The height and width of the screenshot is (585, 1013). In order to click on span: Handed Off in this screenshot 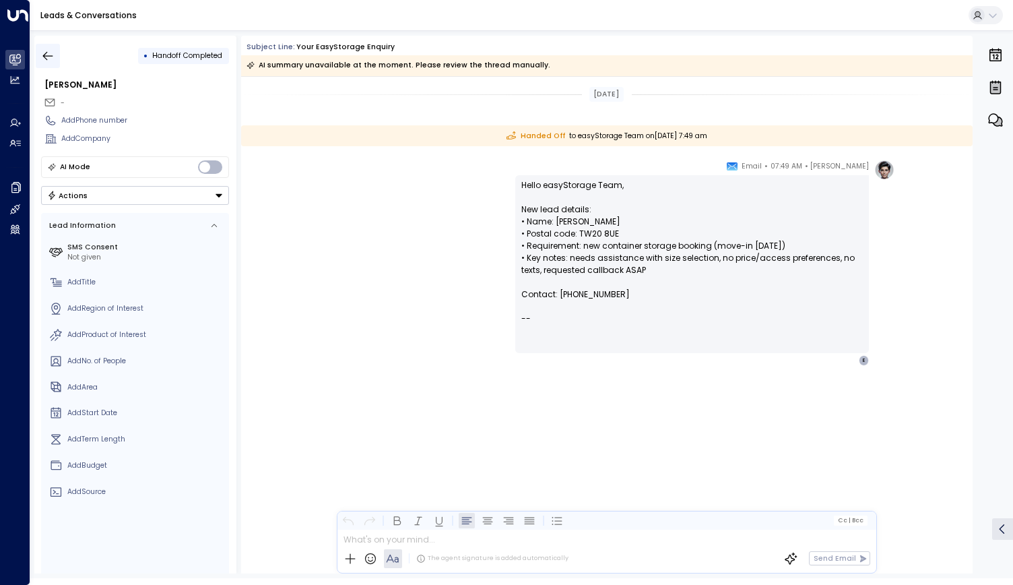, I will do `click(536, 136)`.